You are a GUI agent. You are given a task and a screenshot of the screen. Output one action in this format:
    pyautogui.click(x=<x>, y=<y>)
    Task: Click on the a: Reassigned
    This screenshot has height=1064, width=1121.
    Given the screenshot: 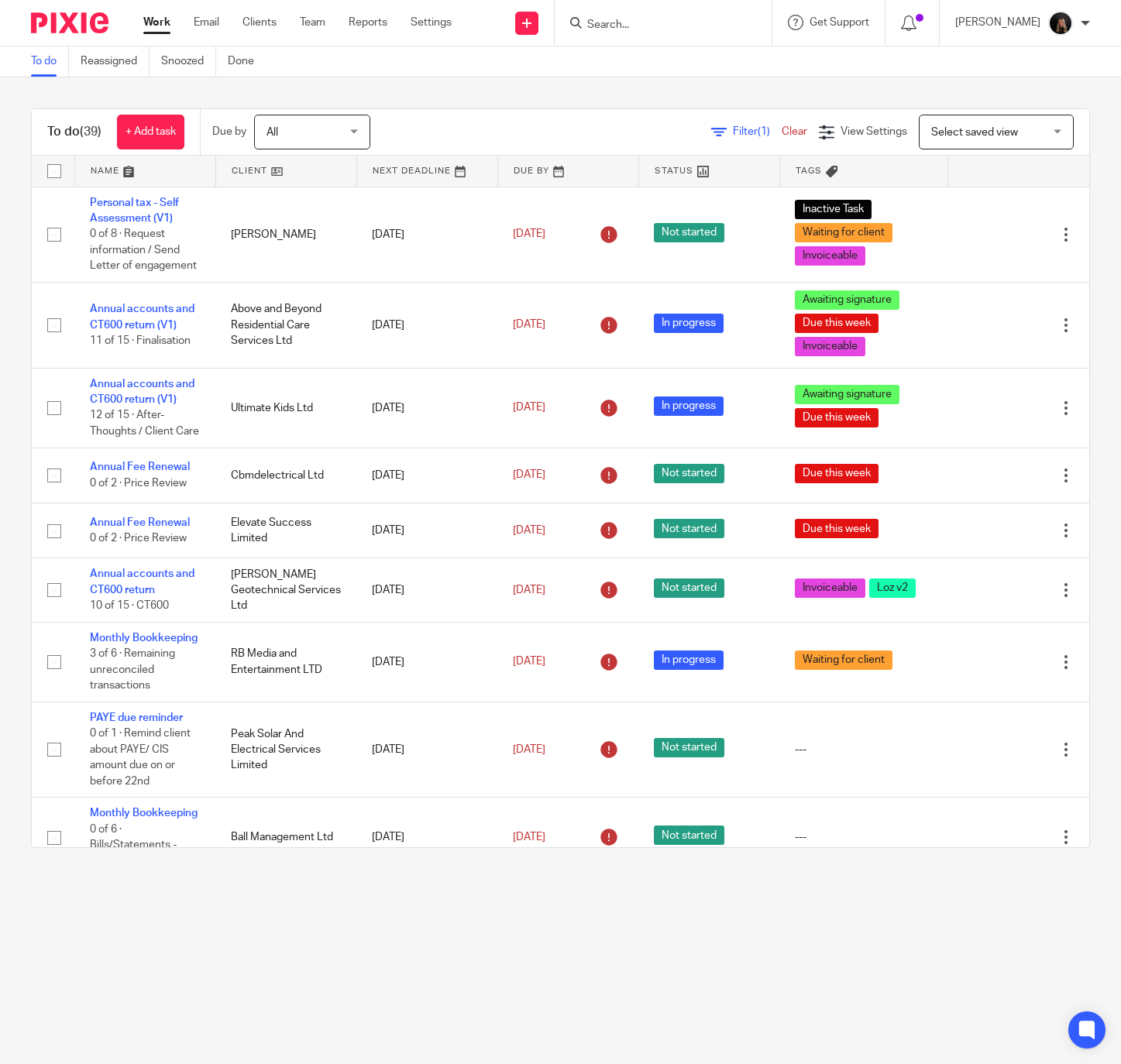 What is the action you would take?
    pyautogui.click(x=114, y=61)
    